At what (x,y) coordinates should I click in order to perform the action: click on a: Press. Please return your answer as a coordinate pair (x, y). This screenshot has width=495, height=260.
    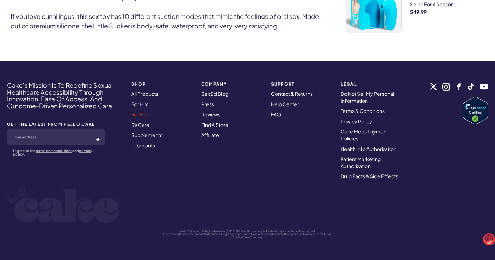
    Looking at the image, I should click on (208, 104).